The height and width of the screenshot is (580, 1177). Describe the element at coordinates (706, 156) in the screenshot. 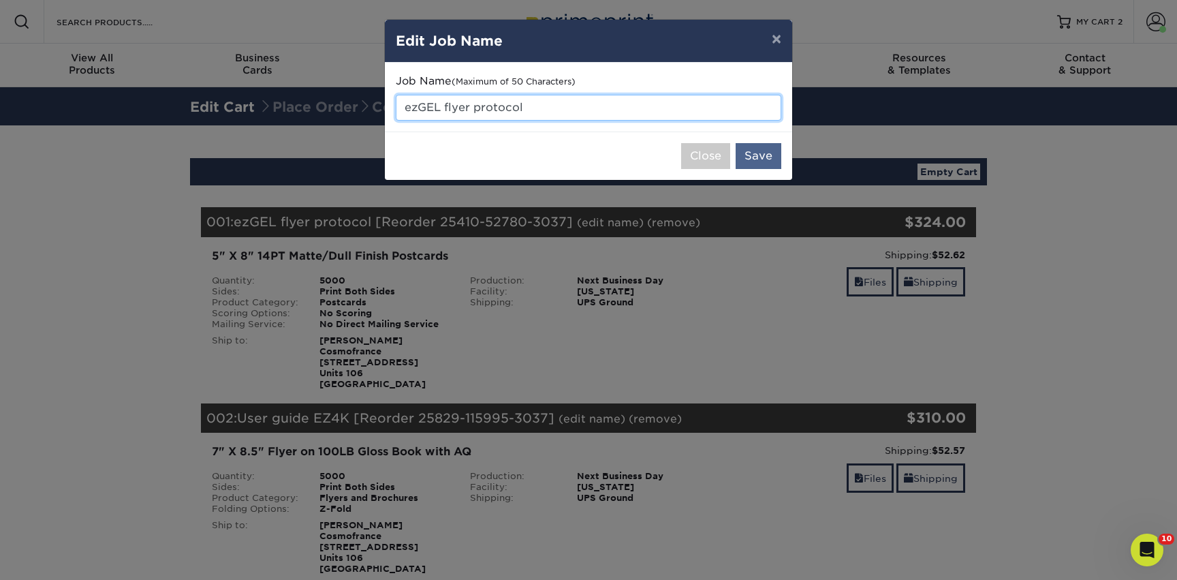

I see `button: Close` at that location.